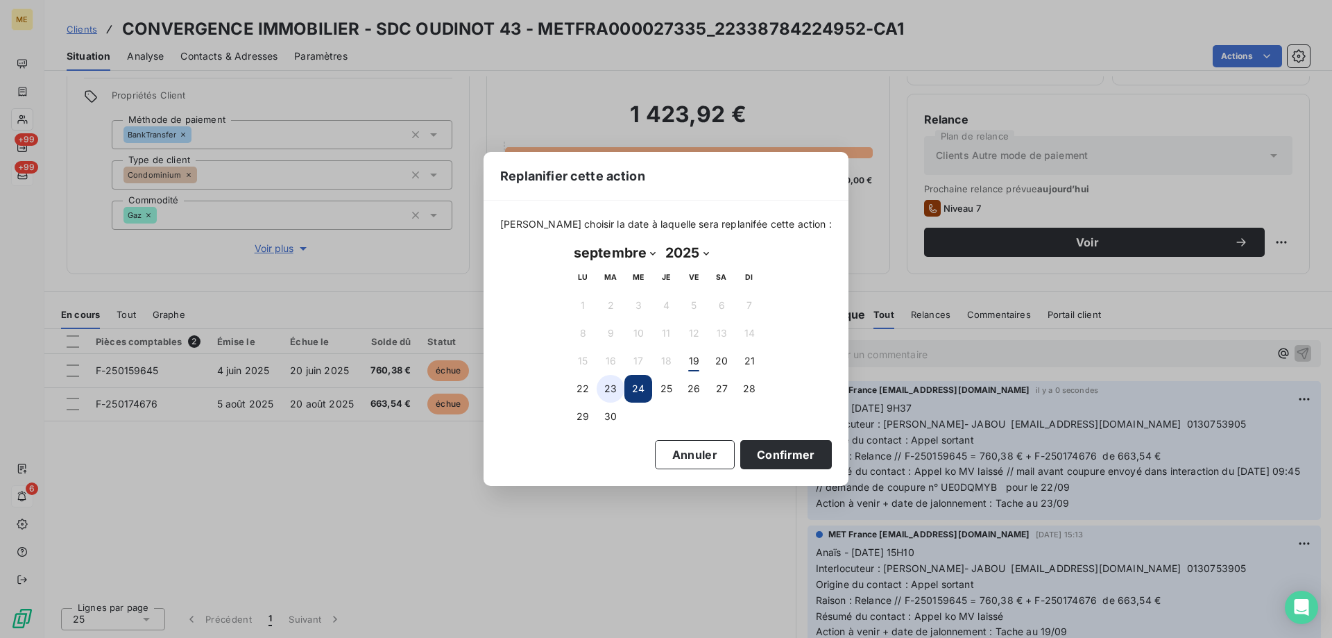 This screenshot has height=638, width=1332. What do you see at coordinates (583, 388) in the screenshot?
I see `button: 22` at bounding box center [583, 388].